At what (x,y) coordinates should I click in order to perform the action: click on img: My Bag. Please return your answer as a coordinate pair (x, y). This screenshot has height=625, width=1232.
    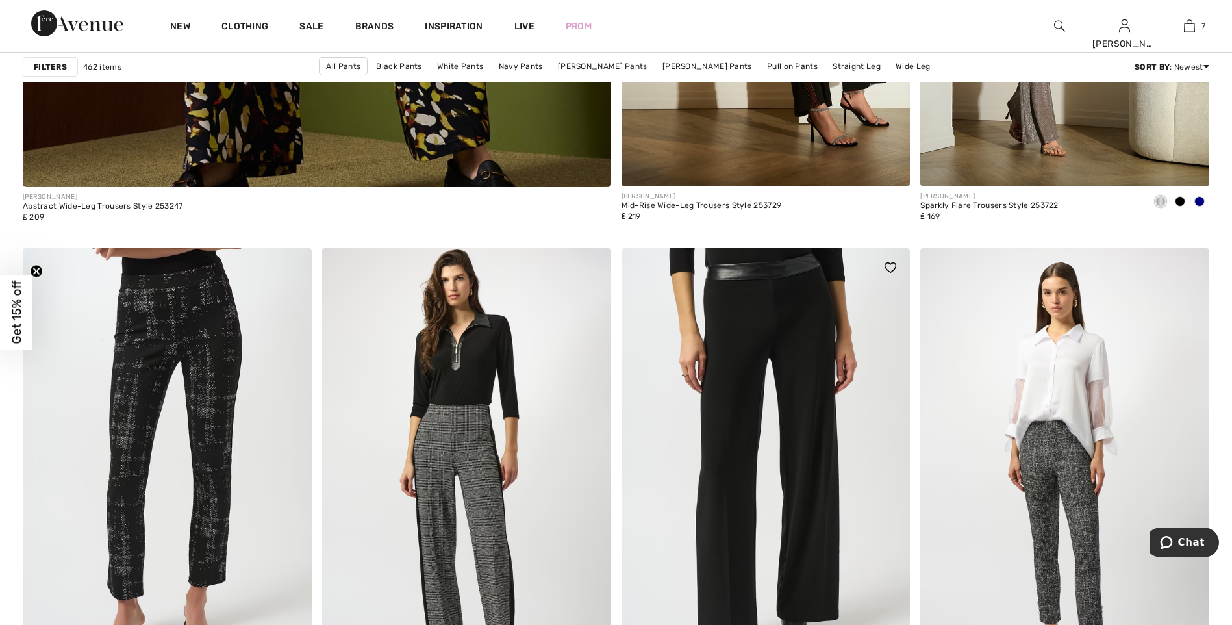
    Looking at the image, I should click on (1189, 26).